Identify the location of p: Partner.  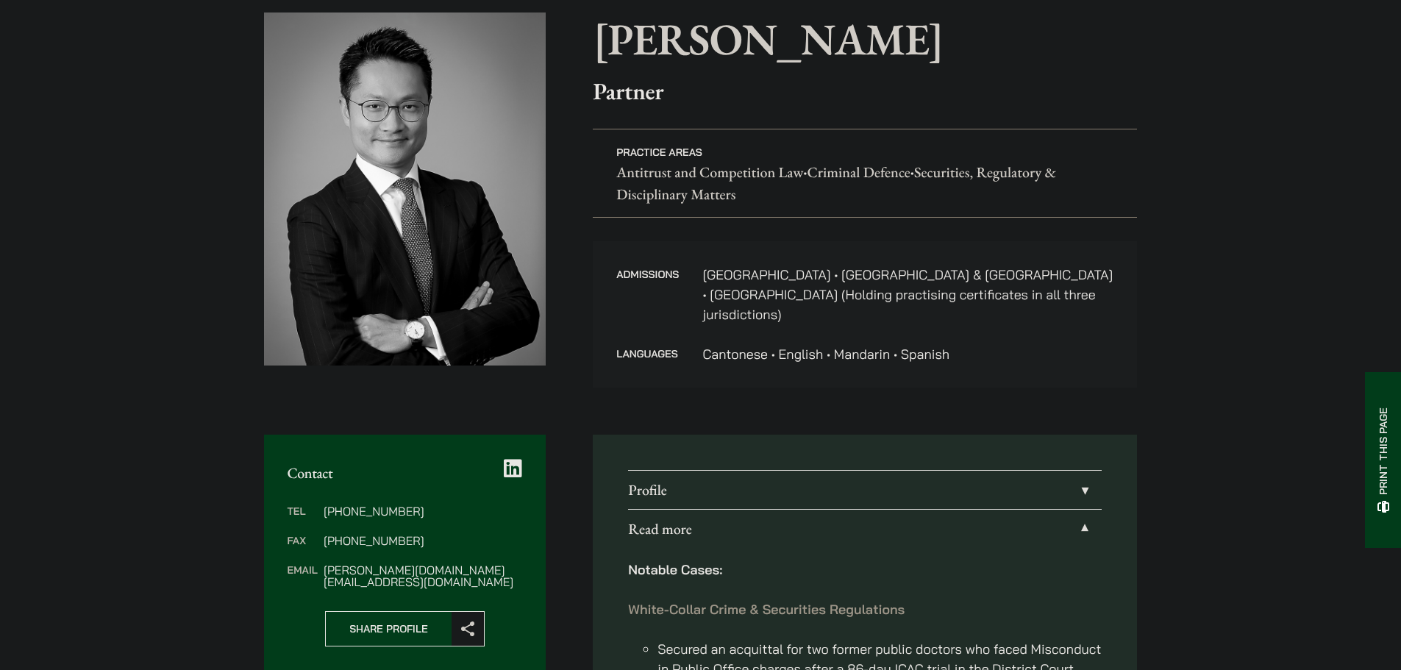
(865, 91).